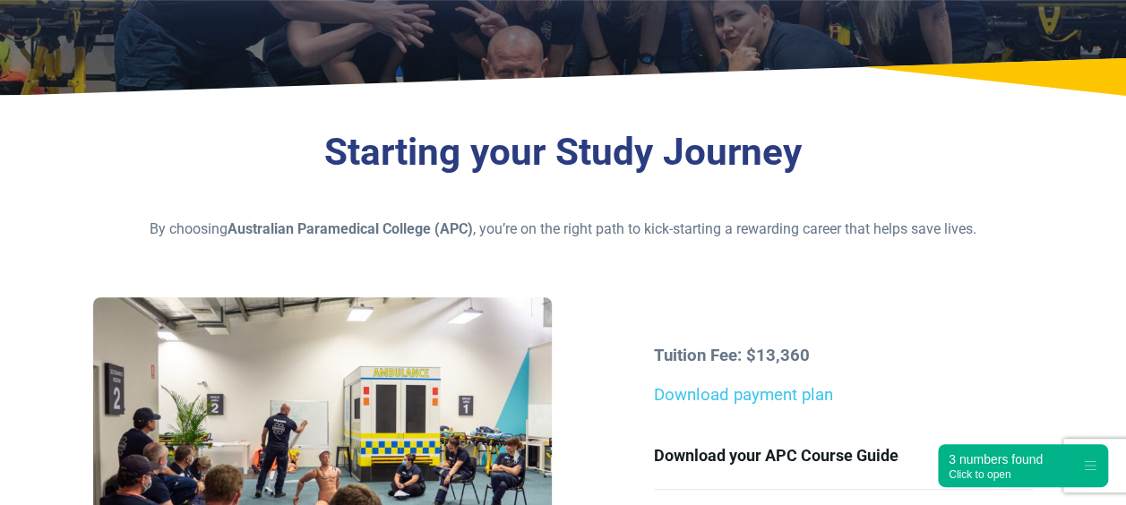 Image resolution: width=1126 pixels, height=505 pixels. Describe the element at coordinates (743, 395) in the screenshot. I see `a: Download payment plan` at that location.